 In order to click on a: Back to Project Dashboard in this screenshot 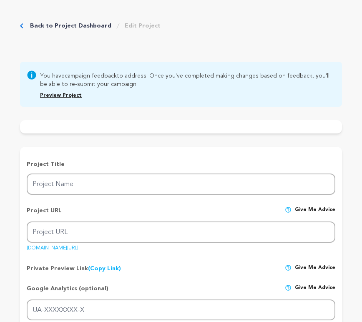, I will do `click(70, 26)`.